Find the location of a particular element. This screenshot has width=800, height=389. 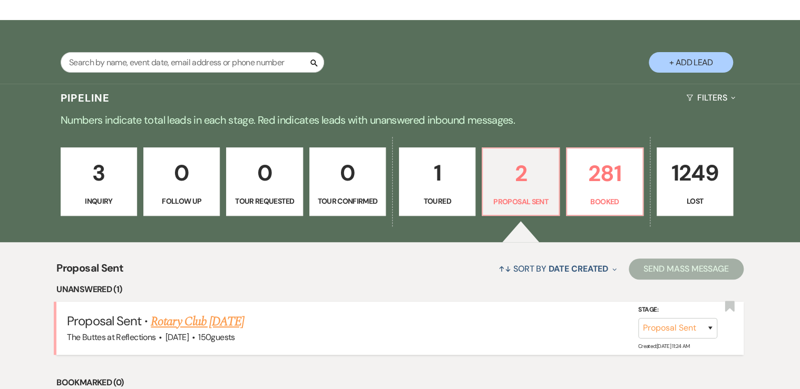

p: 3 is located at coordinates (99, 173).